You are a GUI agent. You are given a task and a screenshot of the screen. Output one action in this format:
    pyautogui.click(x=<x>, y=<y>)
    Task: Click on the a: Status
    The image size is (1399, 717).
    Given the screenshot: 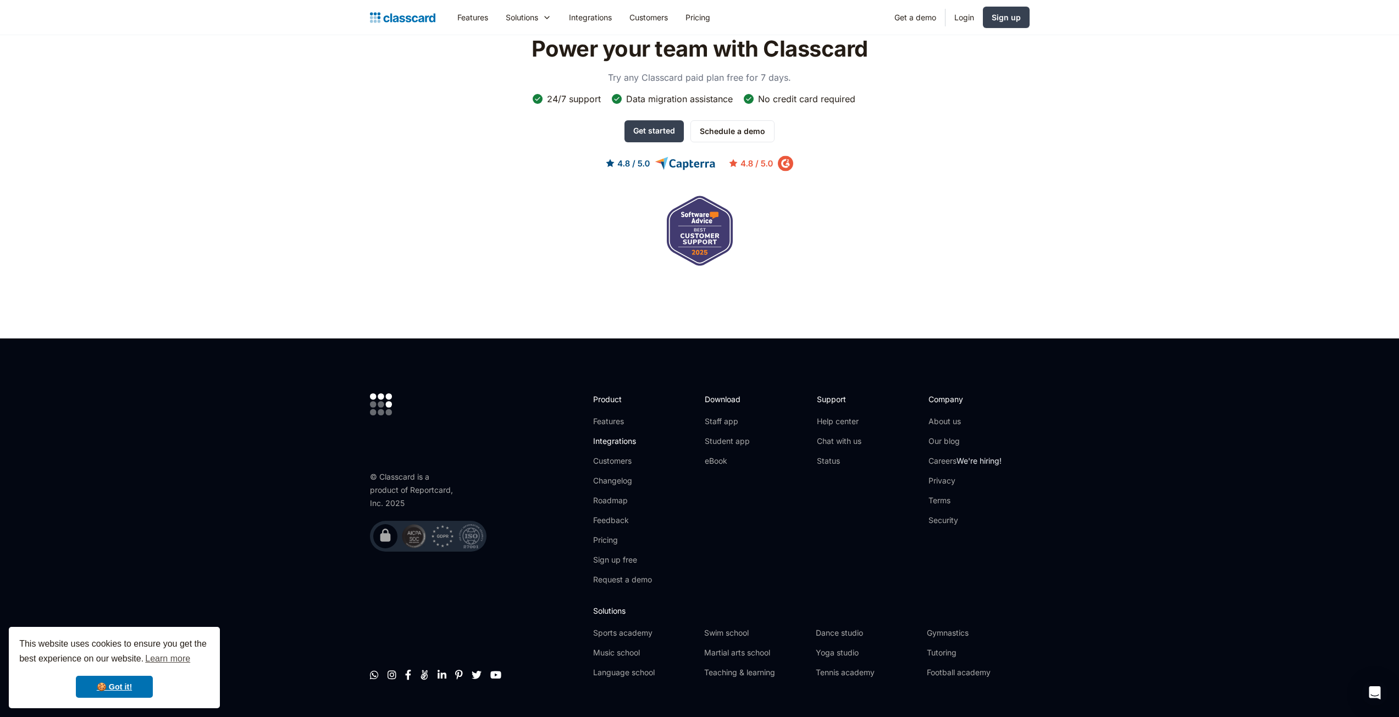 What is the action you would take?
    pyautogui.click(x=839, y=461)
    